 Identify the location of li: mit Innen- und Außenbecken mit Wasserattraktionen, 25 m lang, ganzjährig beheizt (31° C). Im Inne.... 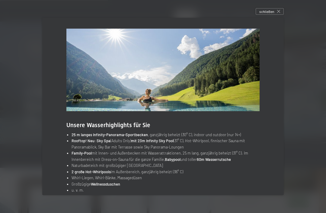
(165, 156).